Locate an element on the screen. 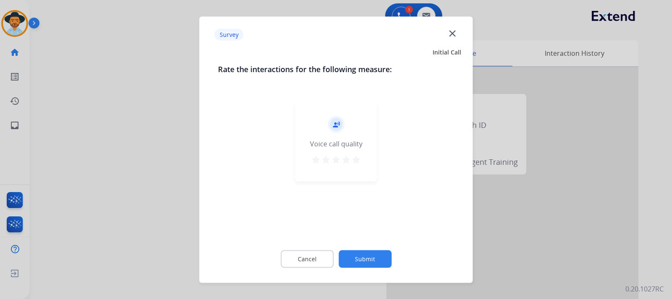 The height and width of the screenshot is (299, 672). h3: Rate the interactions for the following measure: is located at coordinates (336, 69).